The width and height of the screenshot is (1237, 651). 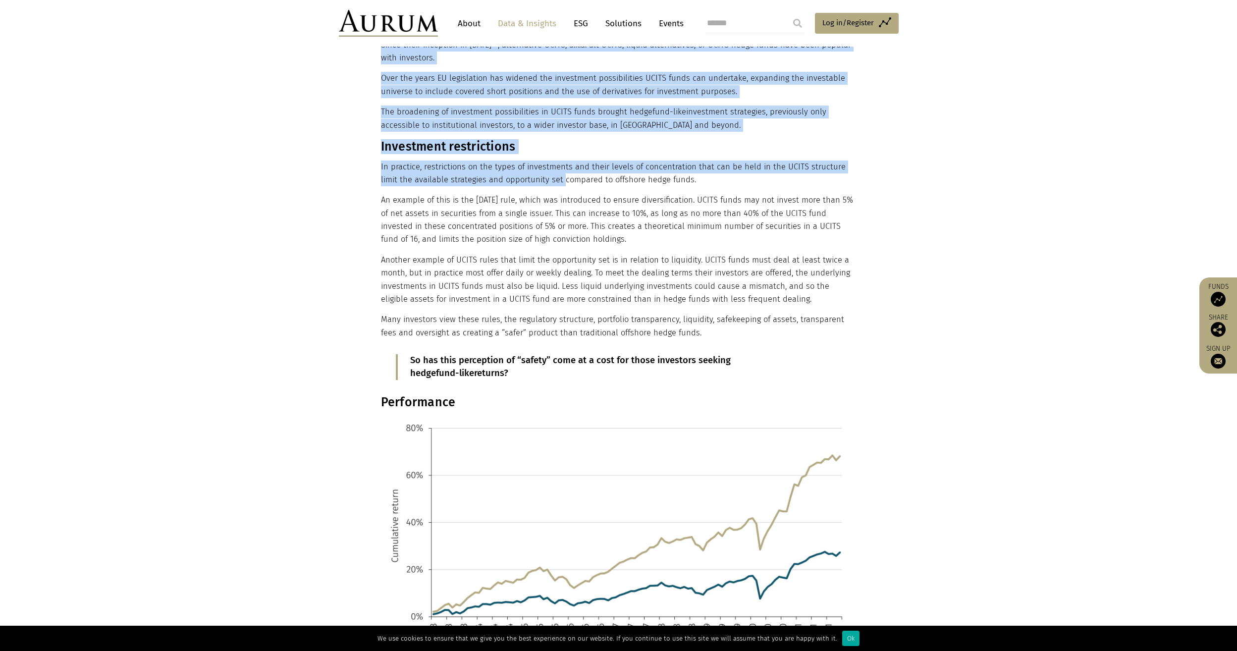 I want to click on div: Share, so click(x=1218, y=325).